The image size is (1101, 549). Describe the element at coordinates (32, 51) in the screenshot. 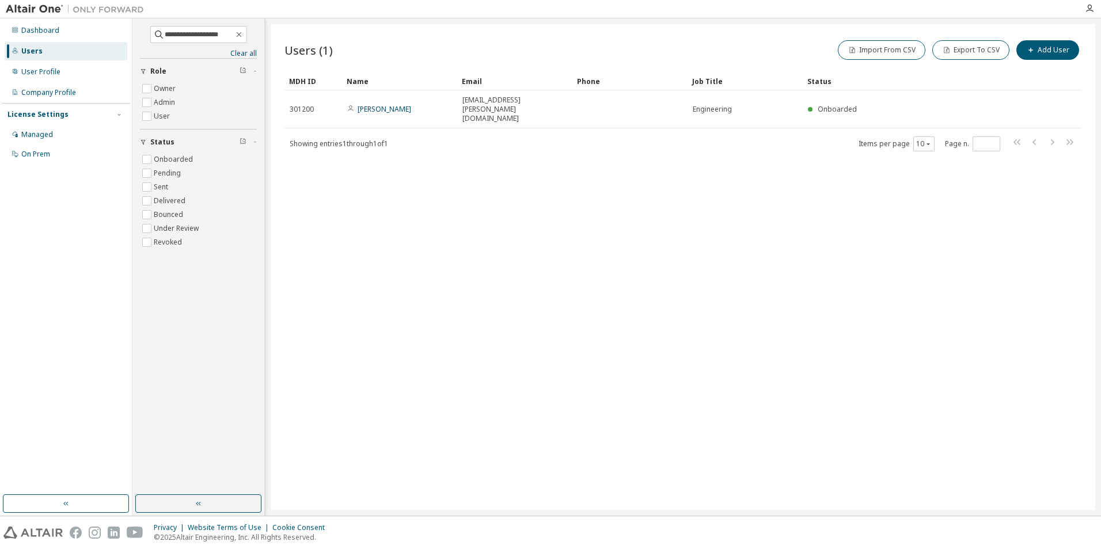

I see `div: Users` at that location.